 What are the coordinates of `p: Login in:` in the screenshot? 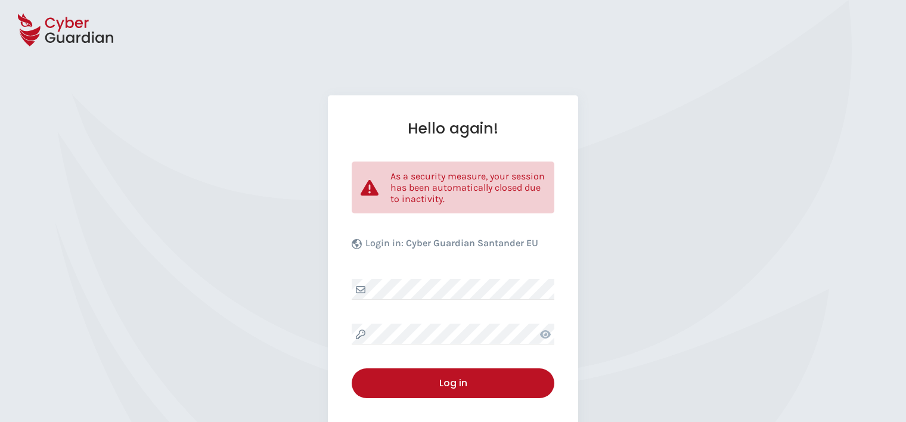 It's located at (452, 246).